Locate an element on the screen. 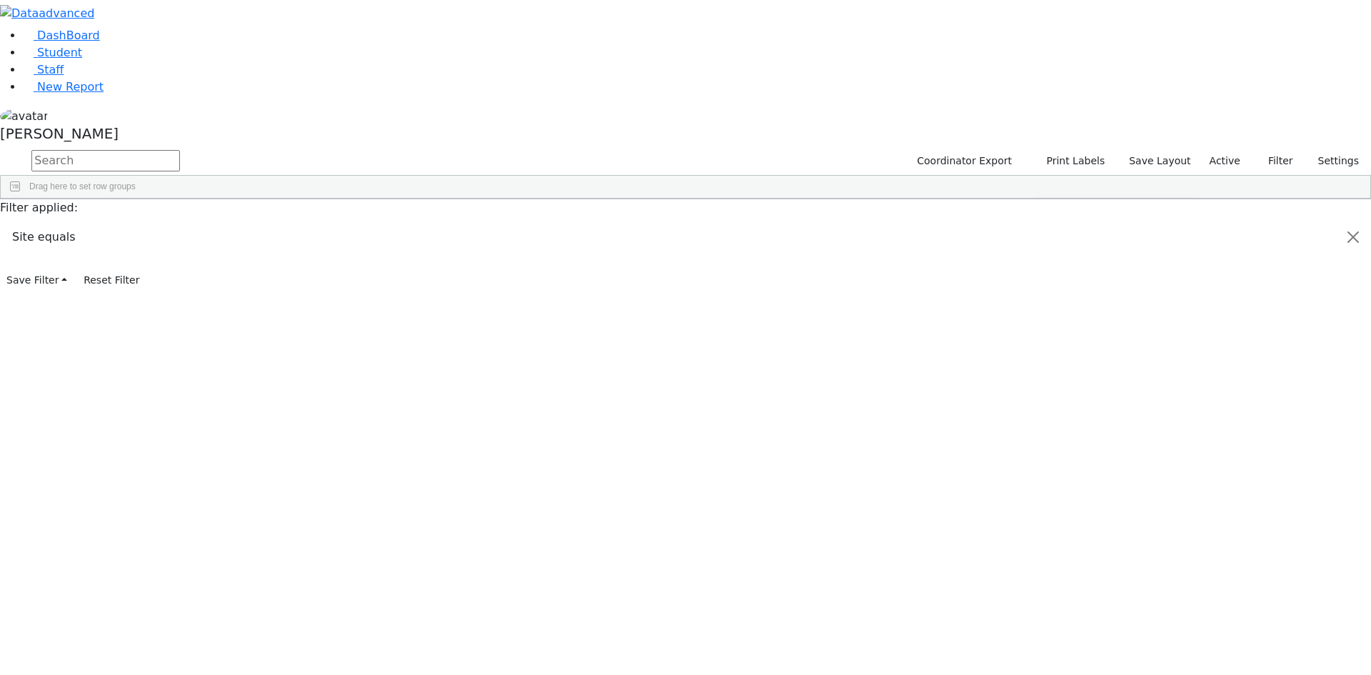 The height and width of the screenshot is (675, 1371). a: Student is located at coordinates (52, 52).